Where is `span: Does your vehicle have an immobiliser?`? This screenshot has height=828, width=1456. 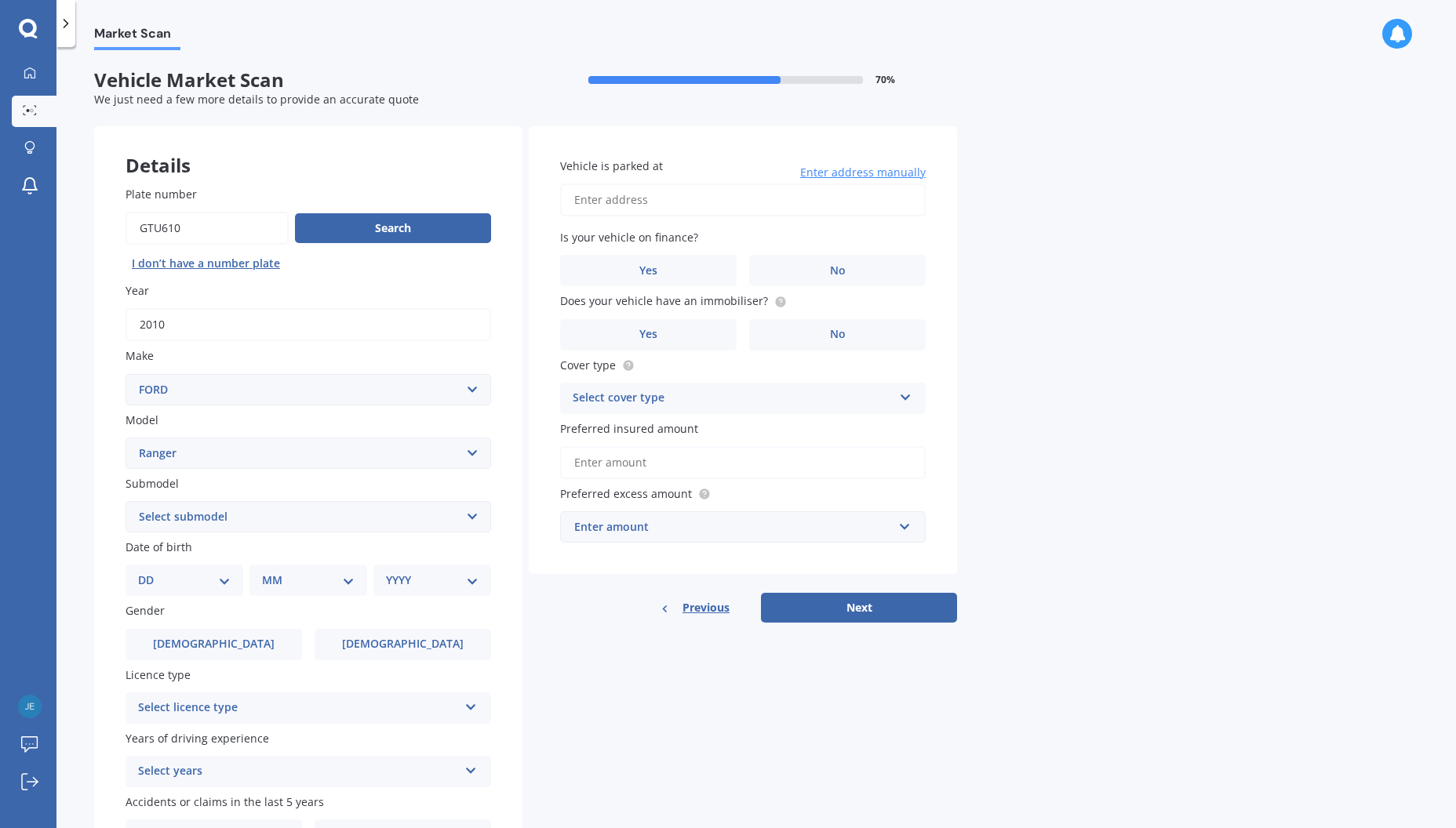 span: Does your vehicle have an immobiliser? is located at coordinates (663, 301).